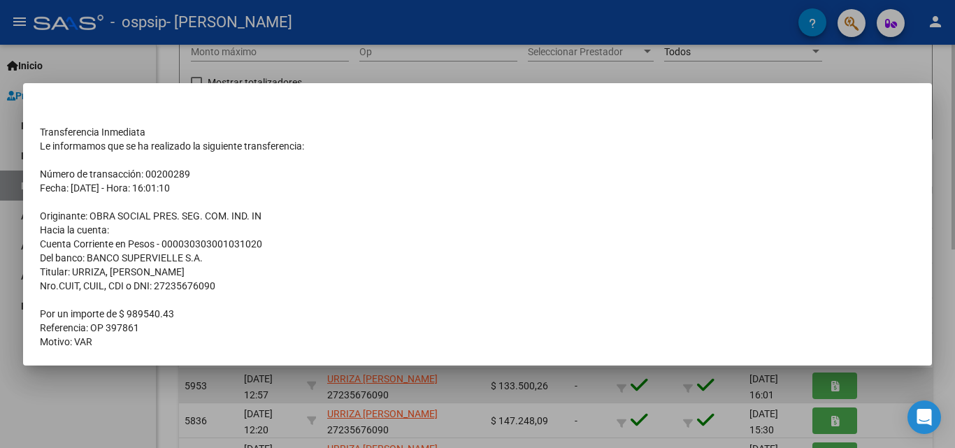 This screenshot has height=448, width=955. What do you see at coordinates (477, 146) in the screenshot?
I see `td: Le informamos que se ha realizado la siguiente transferencia:` at bounding box center [477, 146].